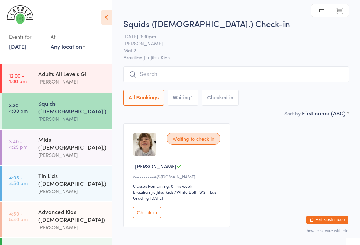  What do you see at coordinates (18, 217) in the screenshot?
I see `time: 4:50 - 5:40 pm` at bounding box center [18, 217].